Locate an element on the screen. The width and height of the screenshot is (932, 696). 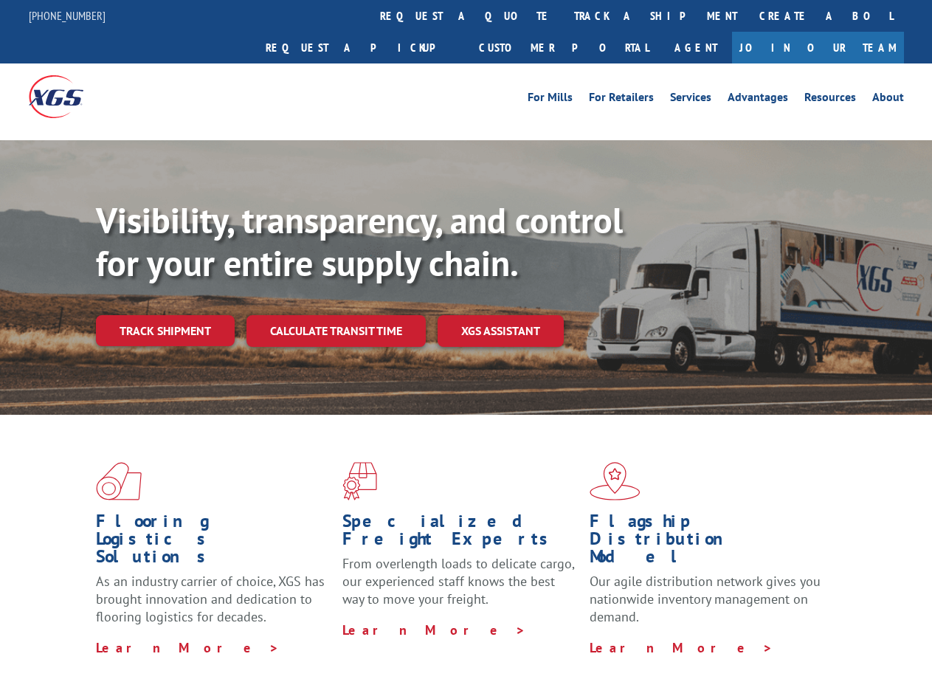
img: xgs-icon-flagship-distribution-model-red is located at coordinates (615, 481).